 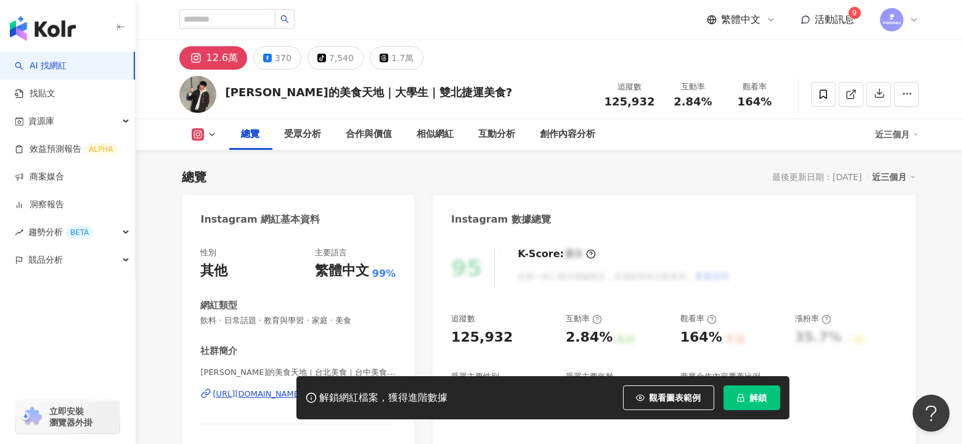 I want to click on a: searchAI 找網紅, so click(x=41, y=66).